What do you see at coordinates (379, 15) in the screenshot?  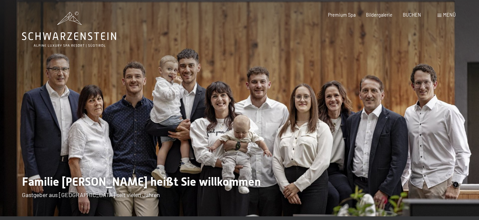 I see `a: Bildergalerie` at bounding box center [379, 15].